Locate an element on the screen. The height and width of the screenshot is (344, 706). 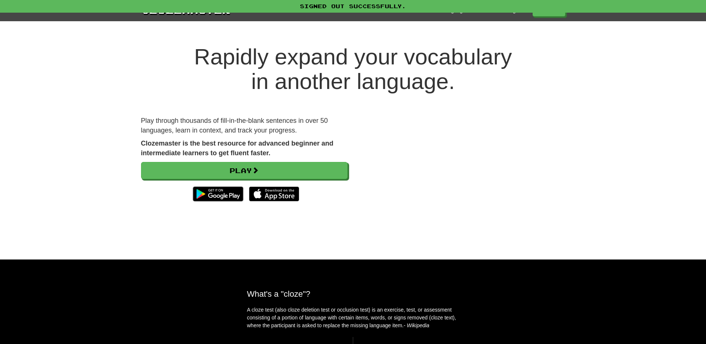
p: Play through thousands of fill-in-the-blank sentences in over 50 languages, learn in context, and... is located at coordinates (244, 125).